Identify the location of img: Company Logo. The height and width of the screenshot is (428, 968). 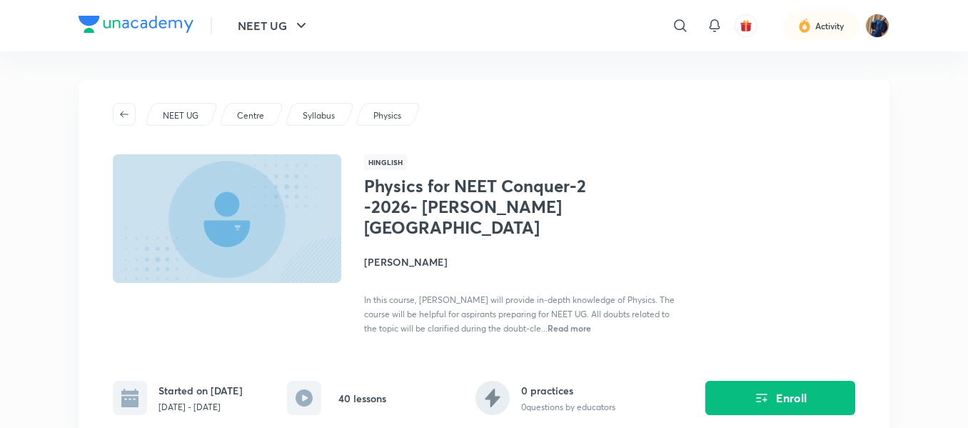
(136, 24).